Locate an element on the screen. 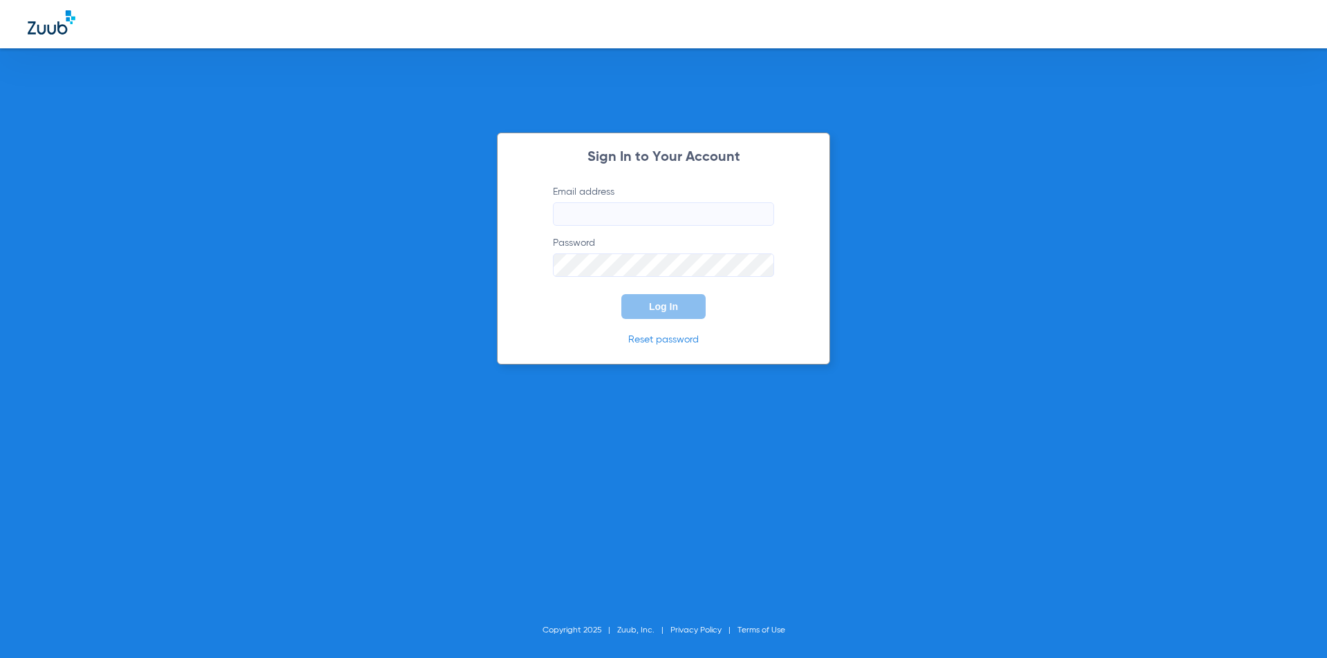 Image resolution: width=1327 pixels, height=658 pixels. img: Zuub Logo is located at coordinates (51, 22).